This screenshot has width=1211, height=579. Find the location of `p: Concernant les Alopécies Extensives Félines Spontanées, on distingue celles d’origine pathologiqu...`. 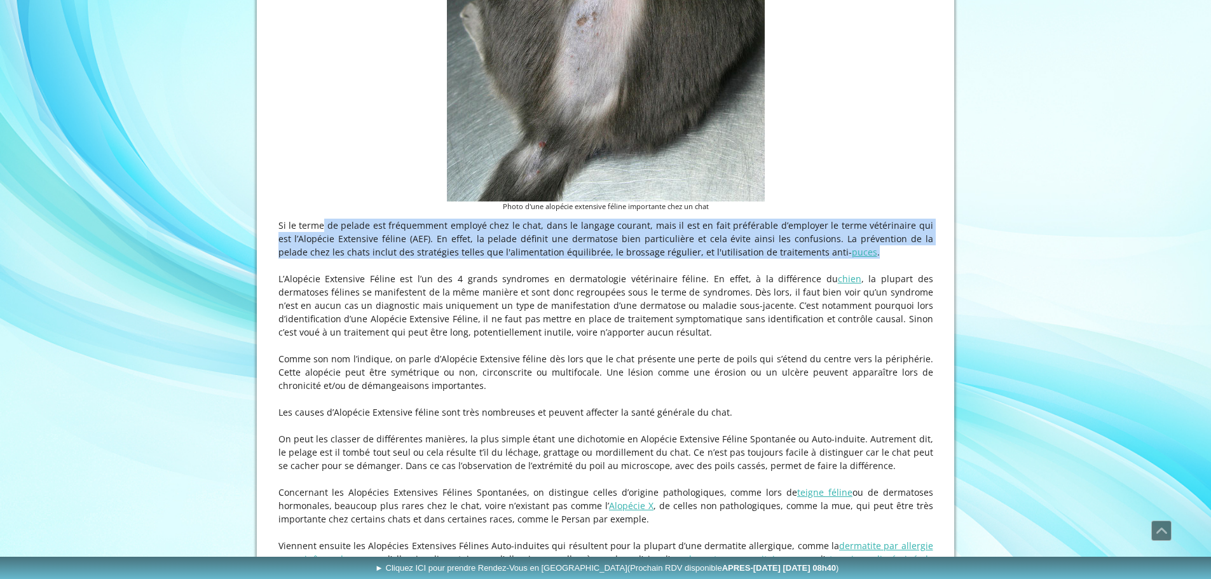

p: Concernant les Alopécies Extensives Félines Spontanées, on distingue celles d’origine pathologiqu... is located at coordinates (606, 505).